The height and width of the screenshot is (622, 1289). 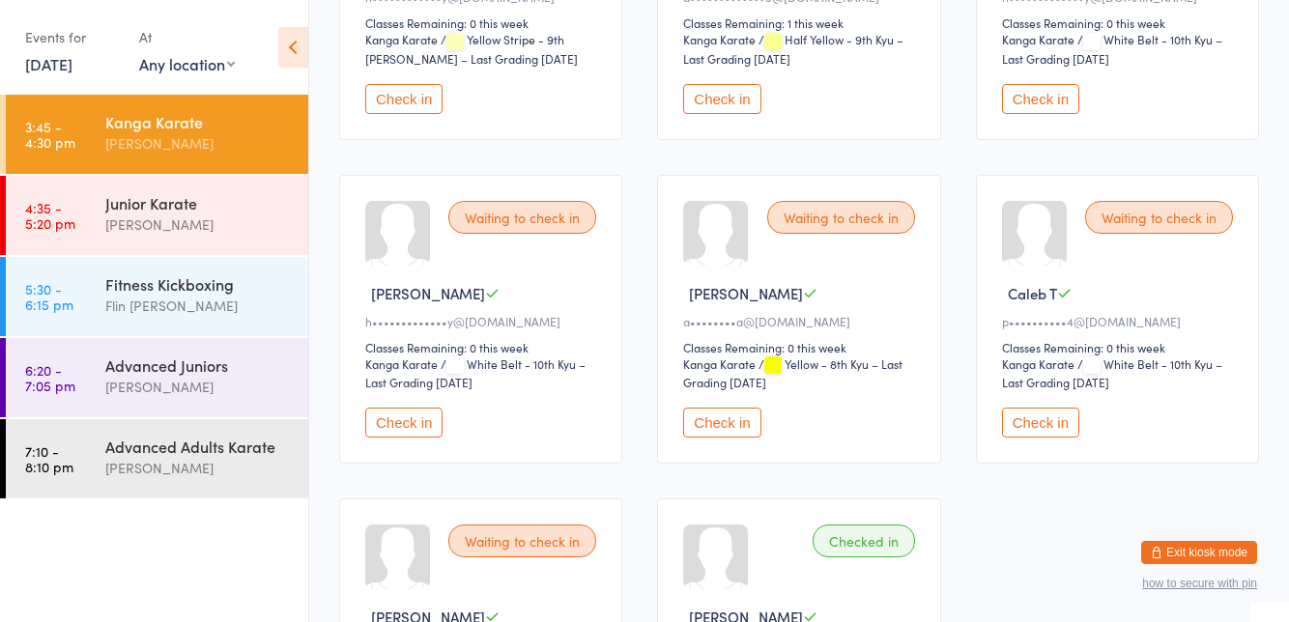 I want to click on span: Caleb T, so click(x=1032, y=293).